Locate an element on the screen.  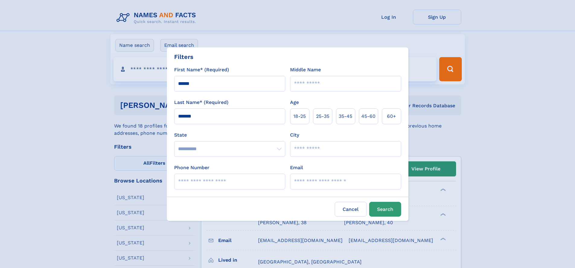
label: Cancel is located at coordinates (351, 209).